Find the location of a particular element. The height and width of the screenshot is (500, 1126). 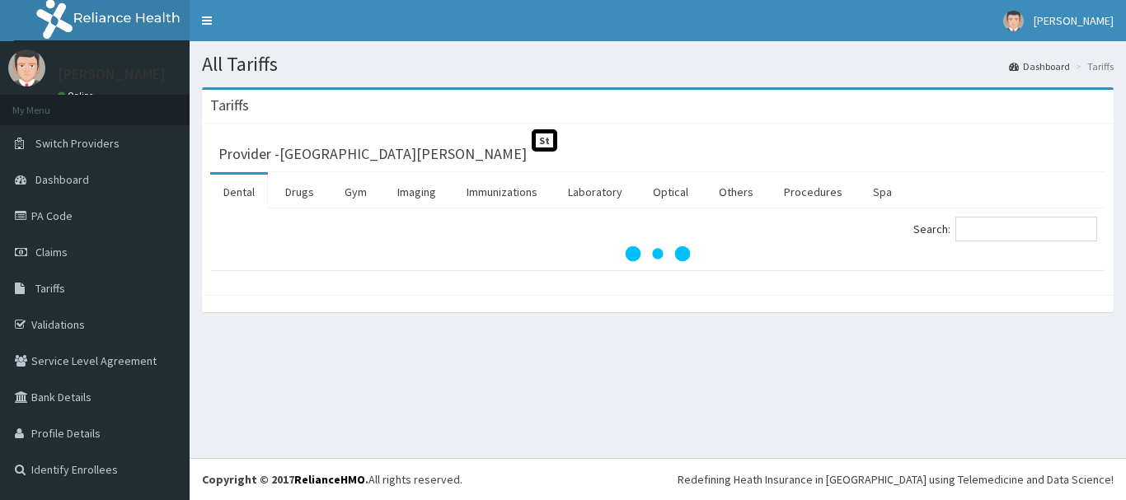

a: Immunizations is located at coordinates (502, 192).